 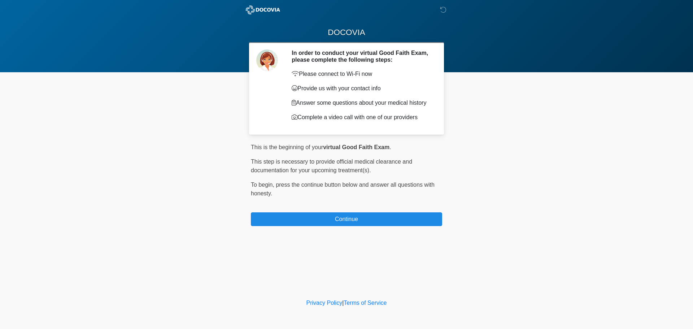 What do you see at coordinates (362, 88) in the screenshot?
I see `p: Provide us with your contact info` at bounding box center [362, 88].